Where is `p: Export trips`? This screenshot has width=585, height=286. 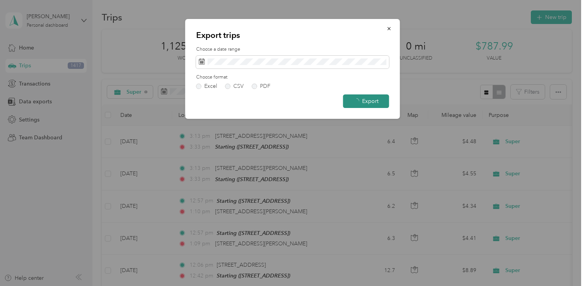
p: Export trips is located at coordinates (292, 35).